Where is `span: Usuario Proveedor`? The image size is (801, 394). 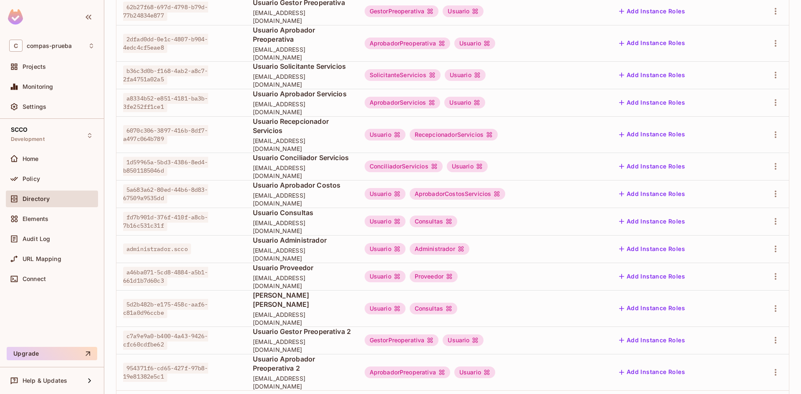
span: Usuario Proveedor is located at coordinates (302, 268).